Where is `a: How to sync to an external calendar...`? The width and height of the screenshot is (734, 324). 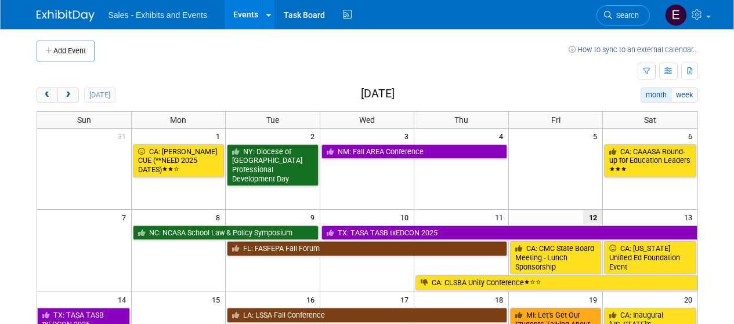
a: How to sync to an external calendar... is located at coordinates (633, 49).